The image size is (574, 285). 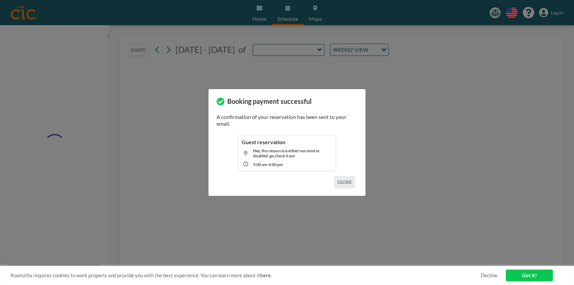 I want to click on span: 9:00 AM, so click(x=260, y=164).